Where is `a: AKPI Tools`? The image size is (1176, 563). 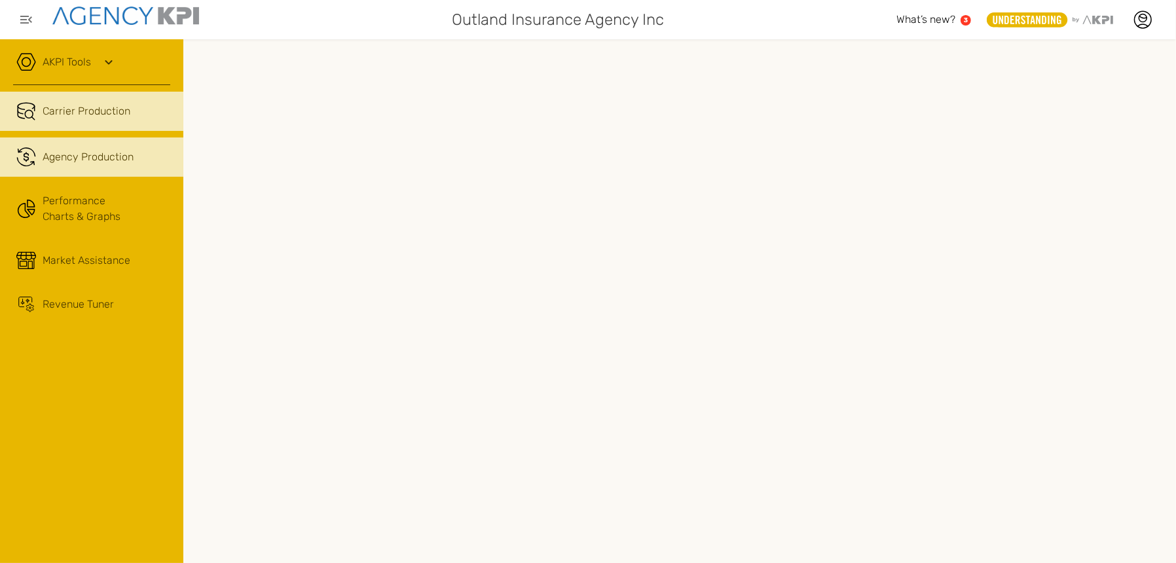
a: AKPI Tools is located at coordinates (67, 62).